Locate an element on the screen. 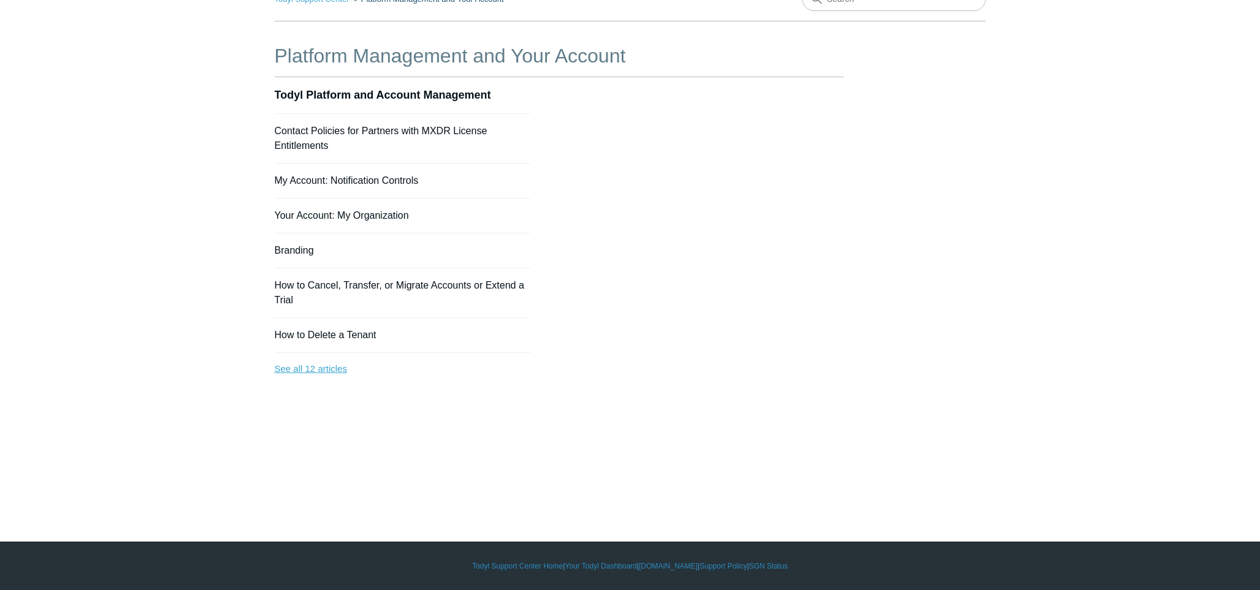  a: My Account: Notification Controls is located at coordinates (346, 180).